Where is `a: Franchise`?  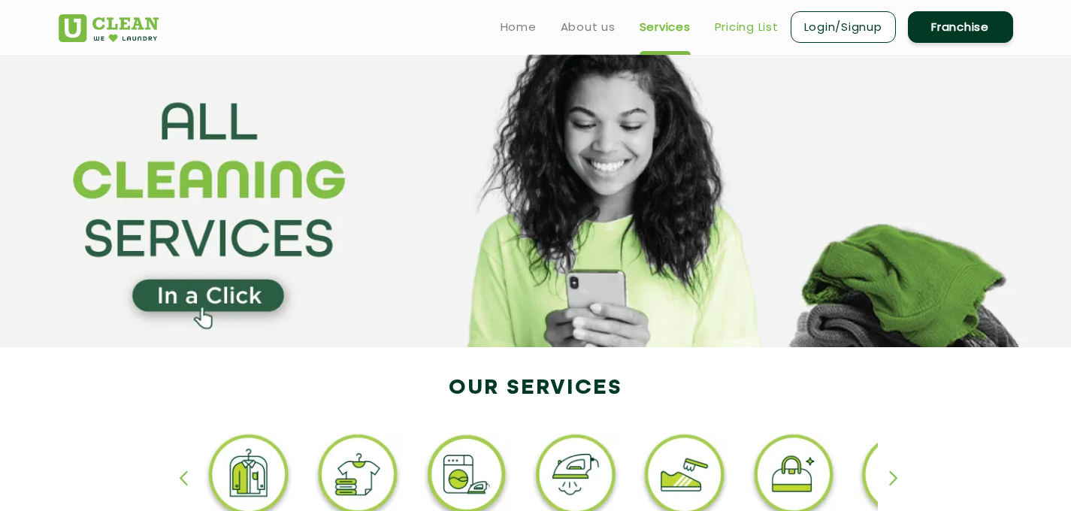 a: Franchise is located at coordinates (961, 27).